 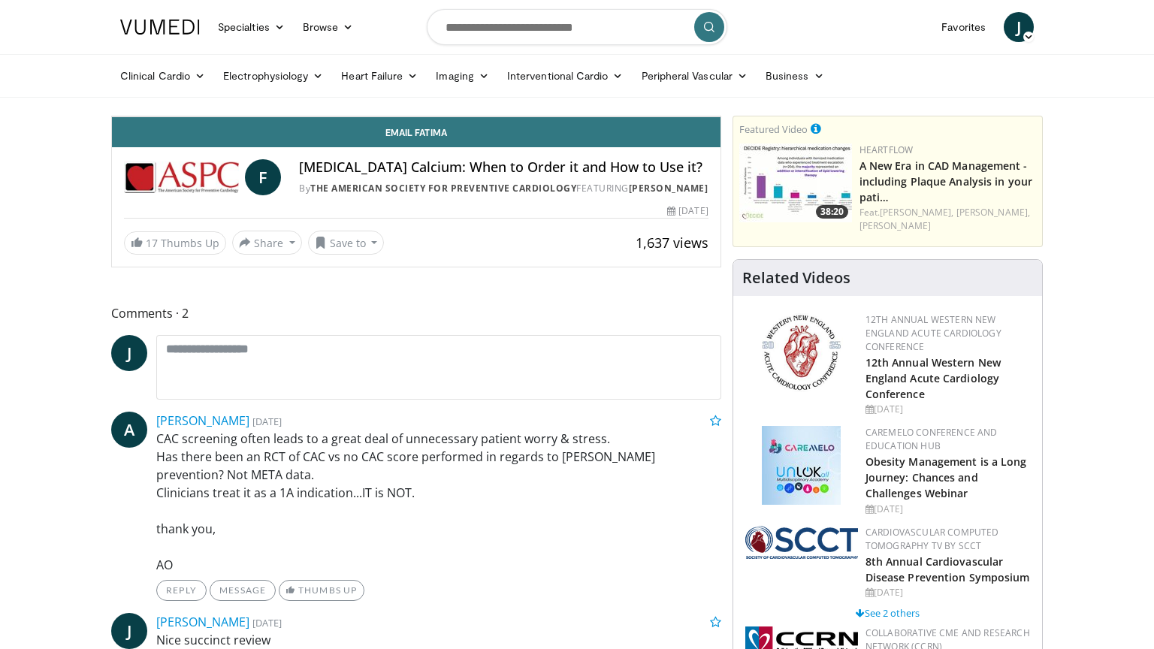 What do you see at coordinates (321, 591) in the screenshot?
I see `a: Thumbs Up` at bounding box center [321, 591].